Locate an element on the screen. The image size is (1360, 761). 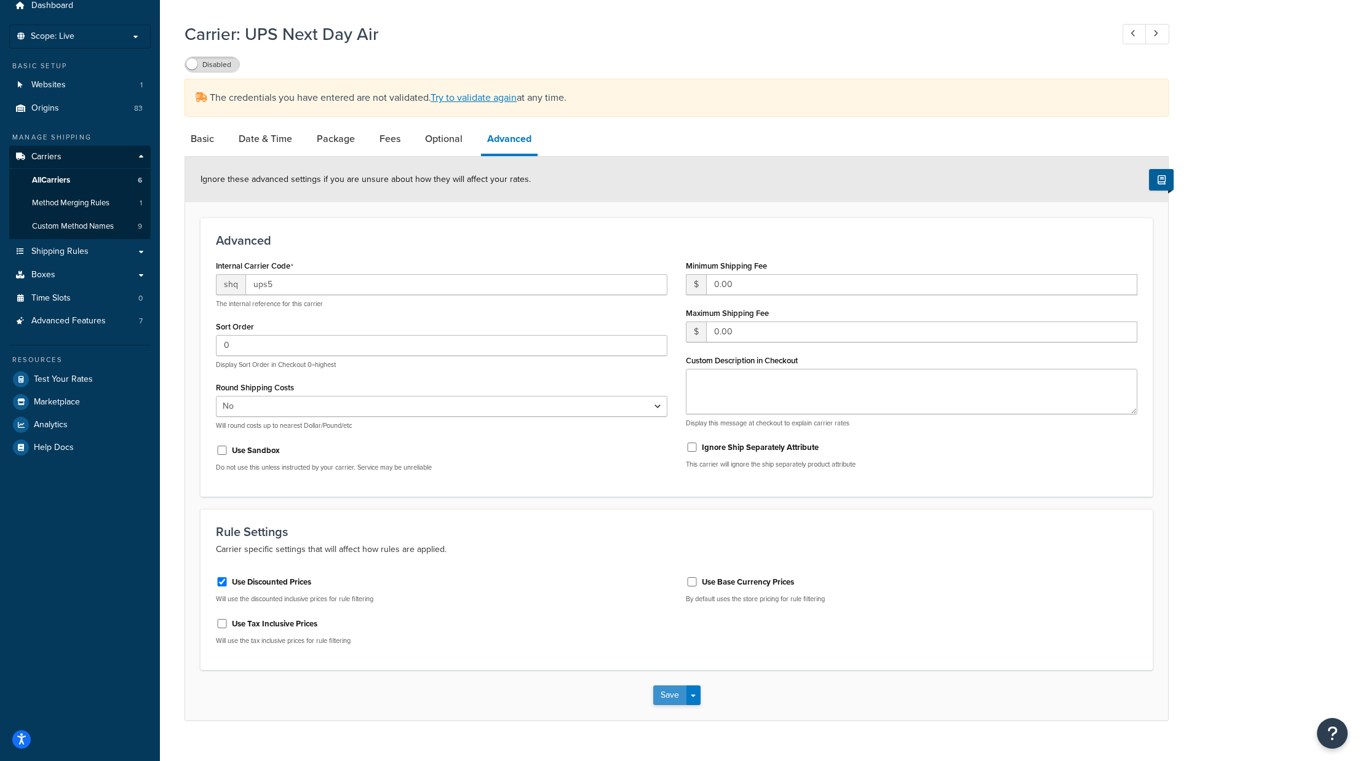
p: Will round costs up to nearest Dollar/Pound/etc is located at coordinates (442, 426).